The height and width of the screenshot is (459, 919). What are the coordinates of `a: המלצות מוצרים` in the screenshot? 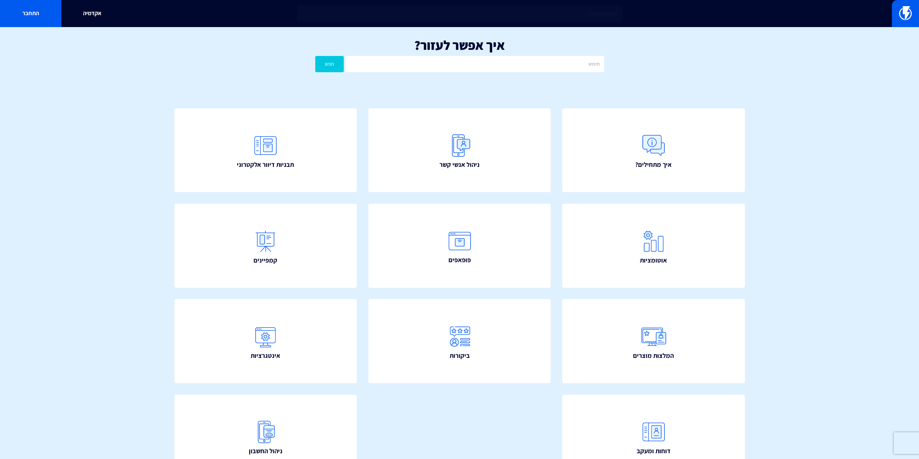 It's located at (653, 341).